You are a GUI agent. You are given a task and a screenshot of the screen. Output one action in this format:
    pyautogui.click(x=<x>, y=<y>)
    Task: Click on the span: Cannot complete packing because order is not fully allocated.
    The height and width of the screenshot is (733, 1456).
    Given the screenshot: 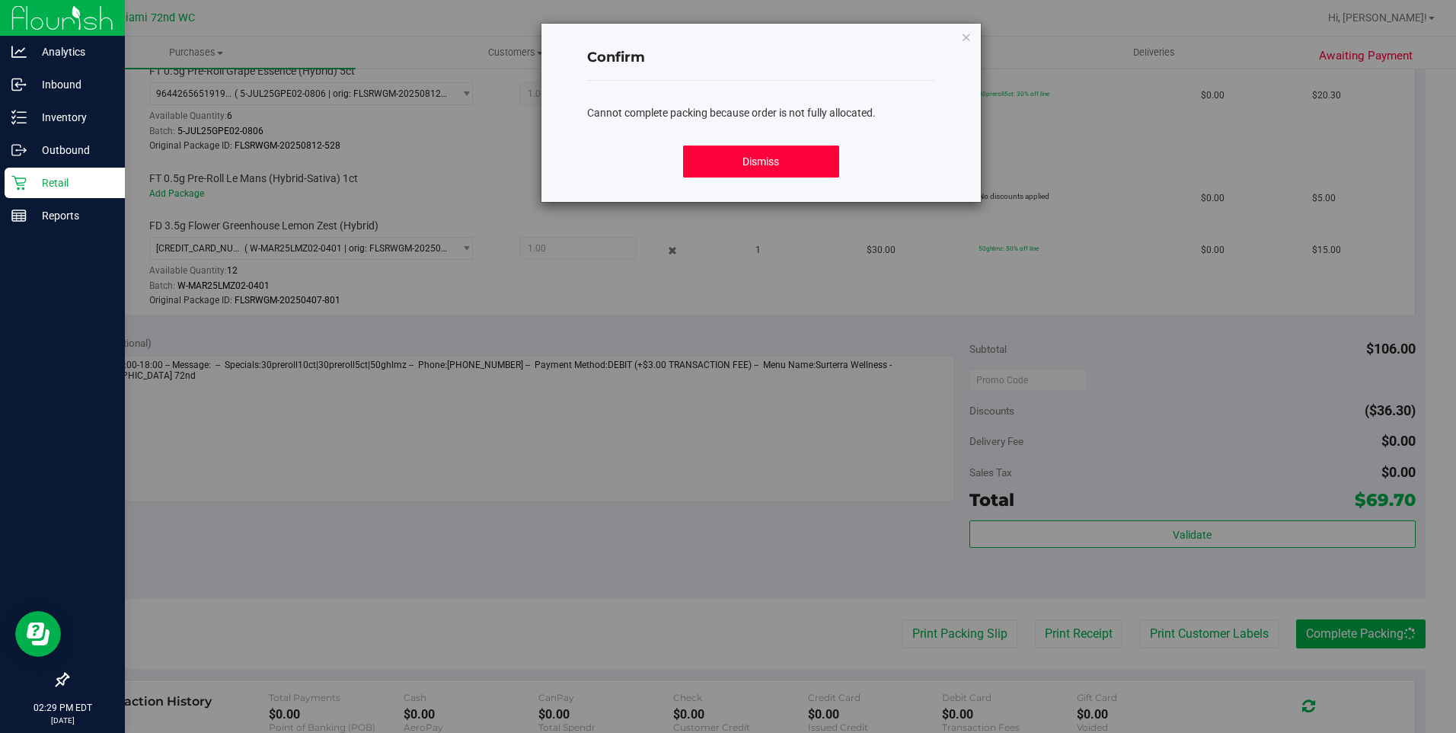 What is the action you would take?
    pyautogui.click(x=731, y=113)
    